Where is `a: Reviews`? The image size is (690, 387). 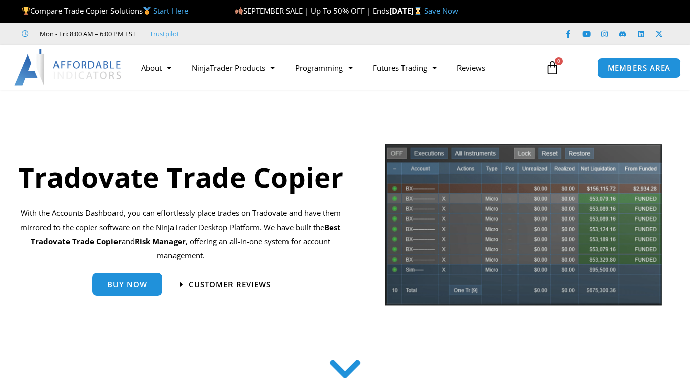 a: Reviews is located at coordinates (471, 68).